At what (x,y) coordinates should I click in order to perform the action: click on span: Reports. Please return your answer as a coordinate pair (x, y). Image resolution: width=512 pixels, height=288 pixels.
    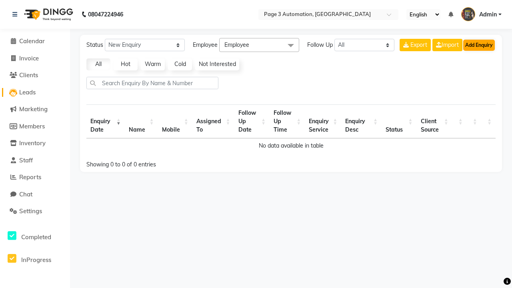
    Looking at the image, I should click on (30, 177).